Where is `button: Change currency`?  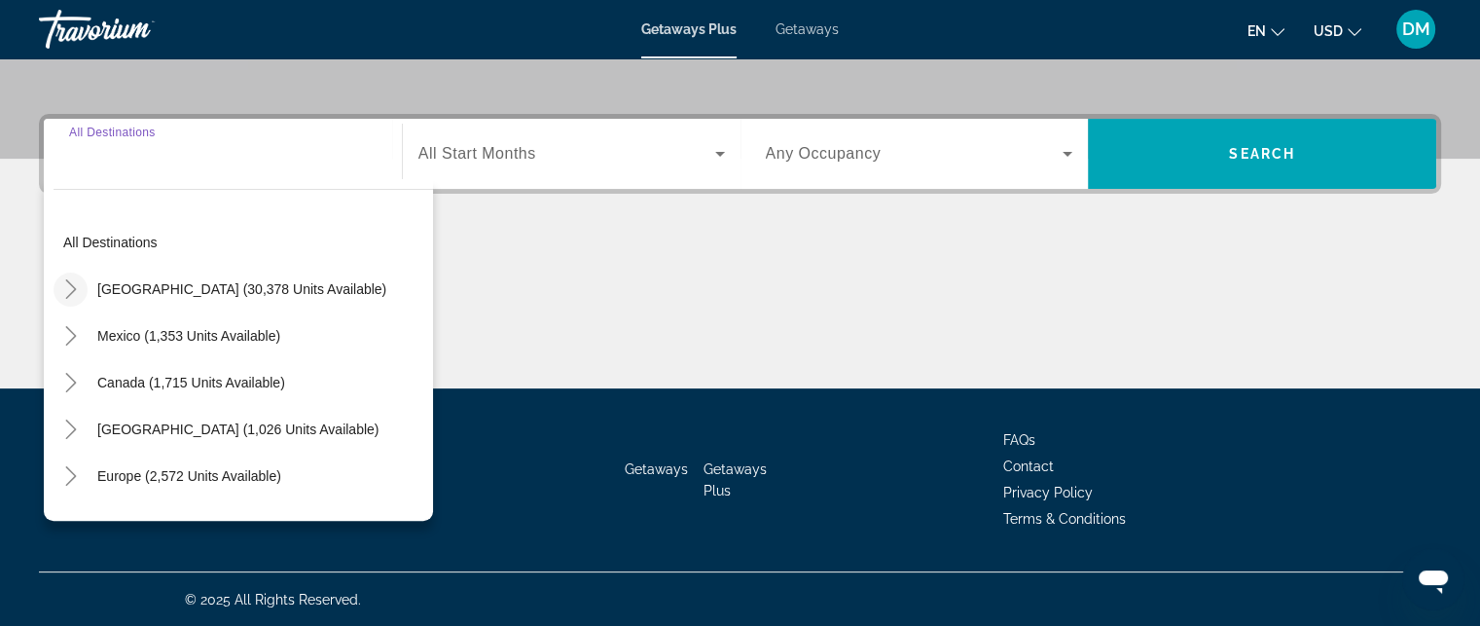 button: Change currency is located at coordinates (1337, 30).